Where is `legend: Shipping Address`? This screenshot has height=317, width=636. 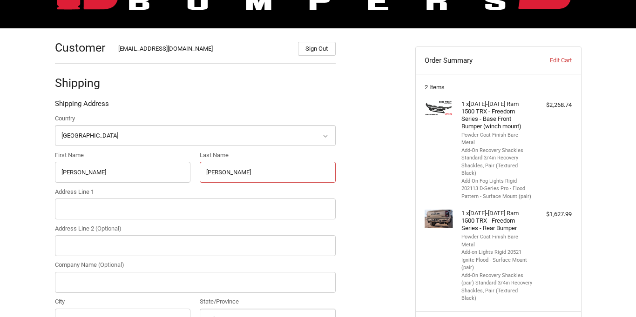 legend: Shipping Address is located at coordinates (82, 106).